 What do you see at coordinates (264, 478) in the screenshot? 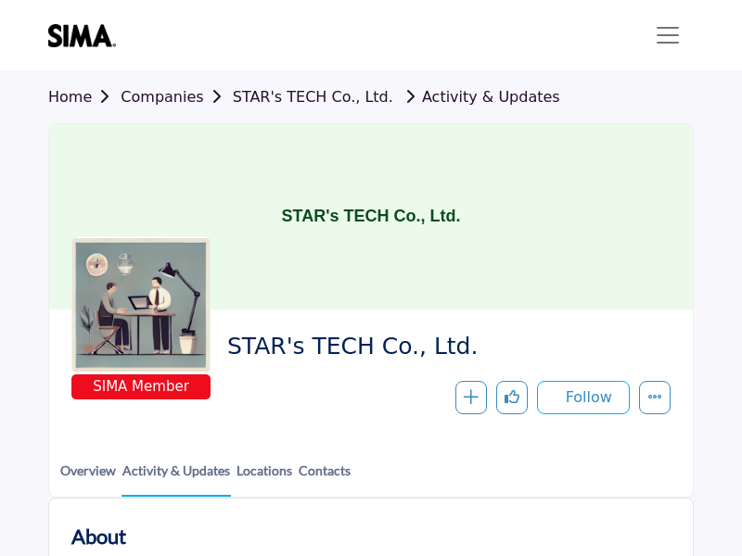
I see `a: Locations` at bounding box center [264, 478].